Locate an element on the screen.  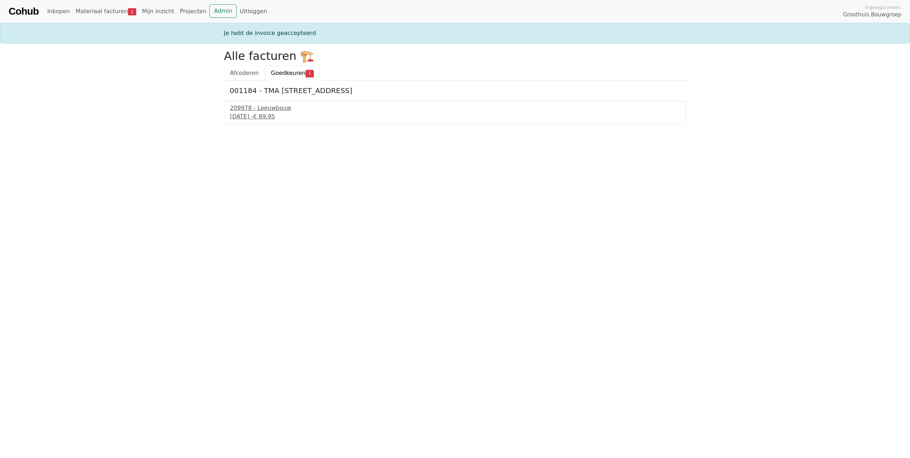
a: Projecten is located at coordinates (193, 11).